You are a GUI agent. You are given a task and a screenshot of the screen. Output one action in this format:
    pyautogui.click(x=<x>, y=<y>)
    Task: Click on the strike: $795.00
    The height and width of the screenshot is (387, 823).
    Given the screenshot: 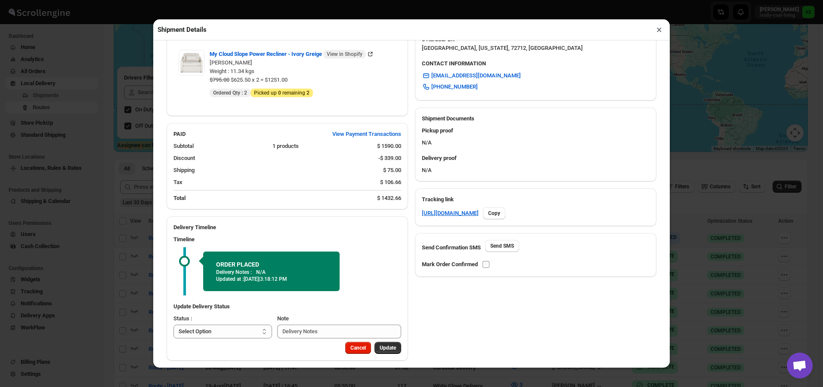 What is the action you would take?
    pyautogui.click(x=219, y=80)
    